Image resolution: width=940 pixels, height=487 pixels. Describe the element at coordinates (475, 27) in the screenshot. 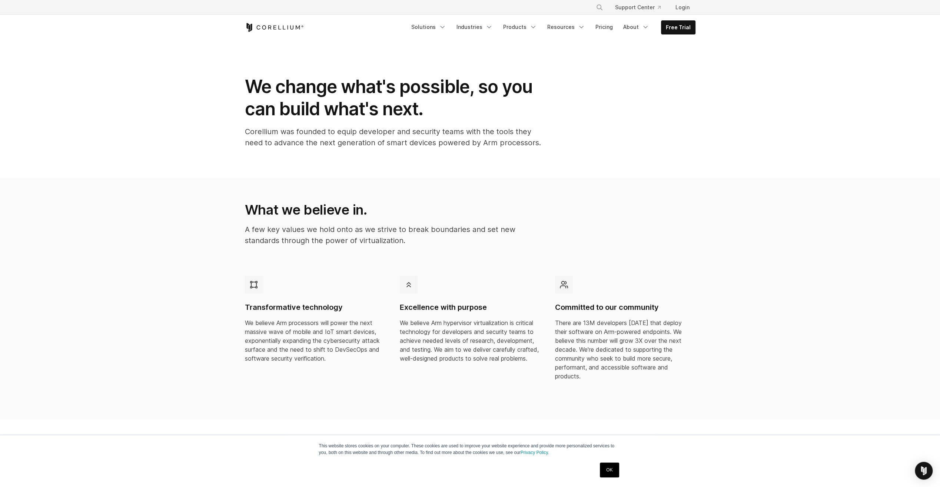

I see `a: Industries` at that location.